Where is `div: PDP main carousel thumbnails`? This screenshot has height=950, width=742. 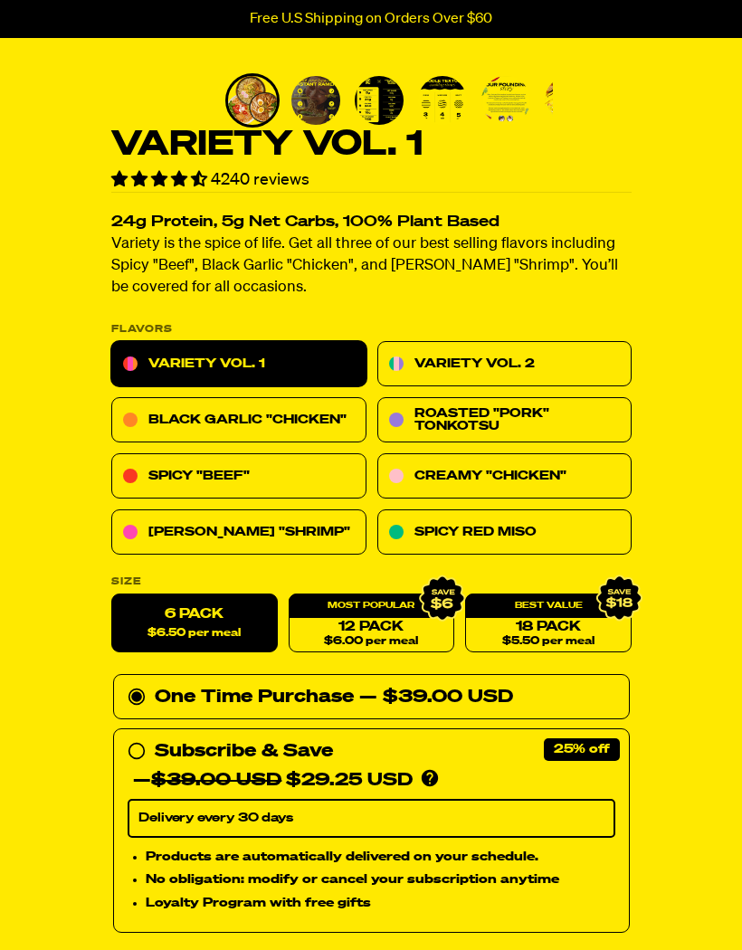
div: PDP main carousel thumbnails is located at coordinates (389, 100).